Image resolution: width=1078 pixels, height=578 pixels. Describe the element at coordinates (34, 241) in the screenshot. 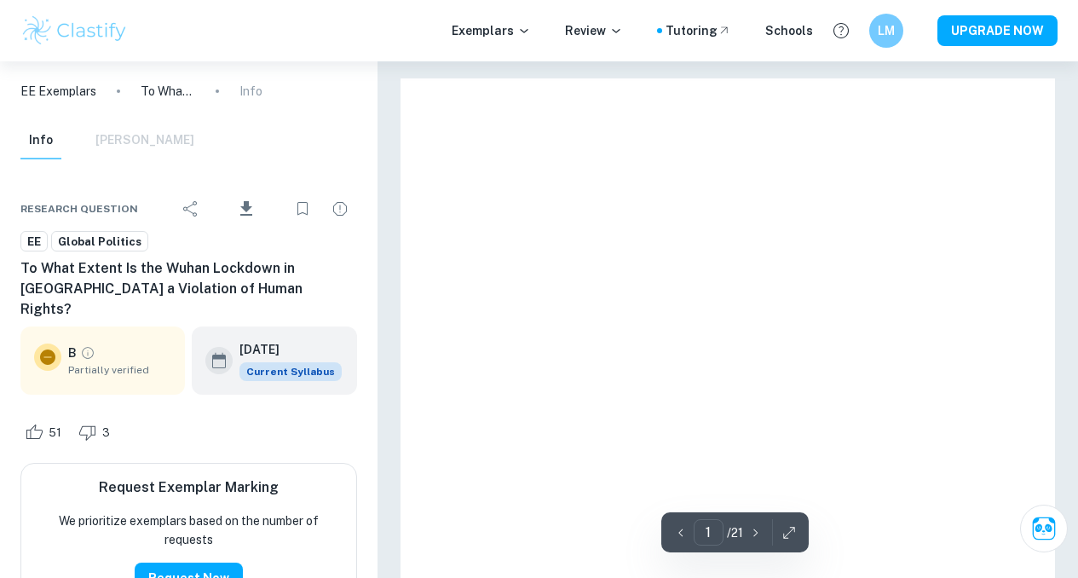

I see `a: EE` at that location.